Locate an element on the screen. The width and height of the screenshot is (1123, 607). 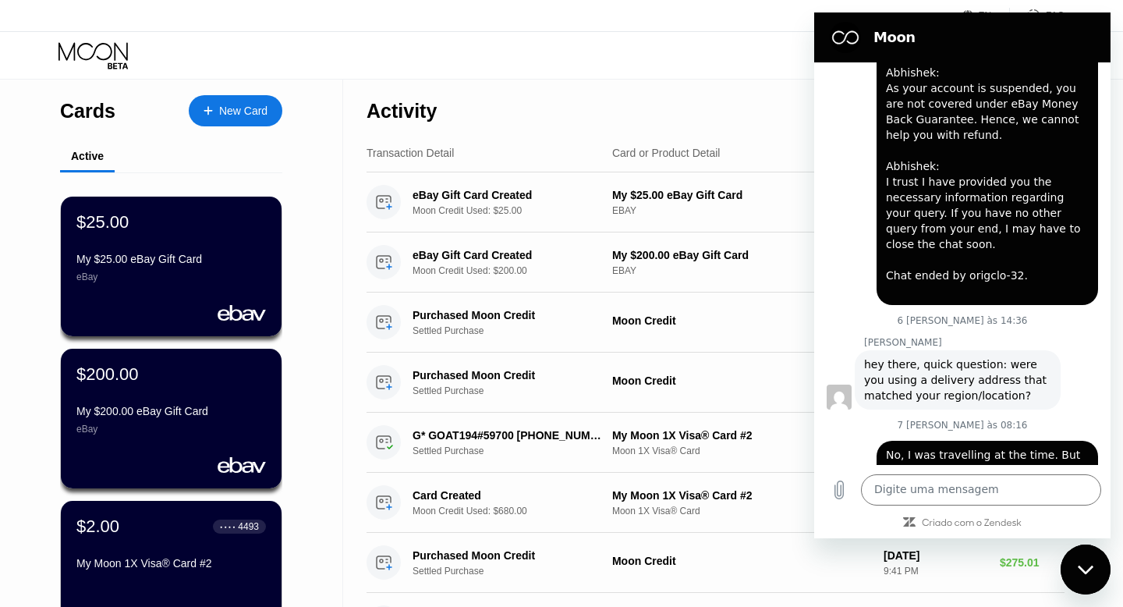
div: $25.00My $25.00 eBay Gift CardeBay is located at coordinates (171, 266).